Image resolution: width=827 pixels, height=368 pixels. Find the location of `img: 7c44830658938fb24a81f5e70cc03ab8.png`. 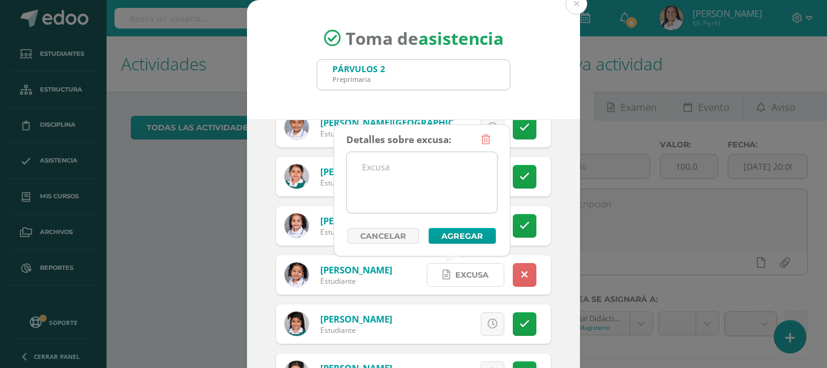

img: 7c44830658938fb24a81f5e70cc03ab8.png is located at coordinates (297, 176).